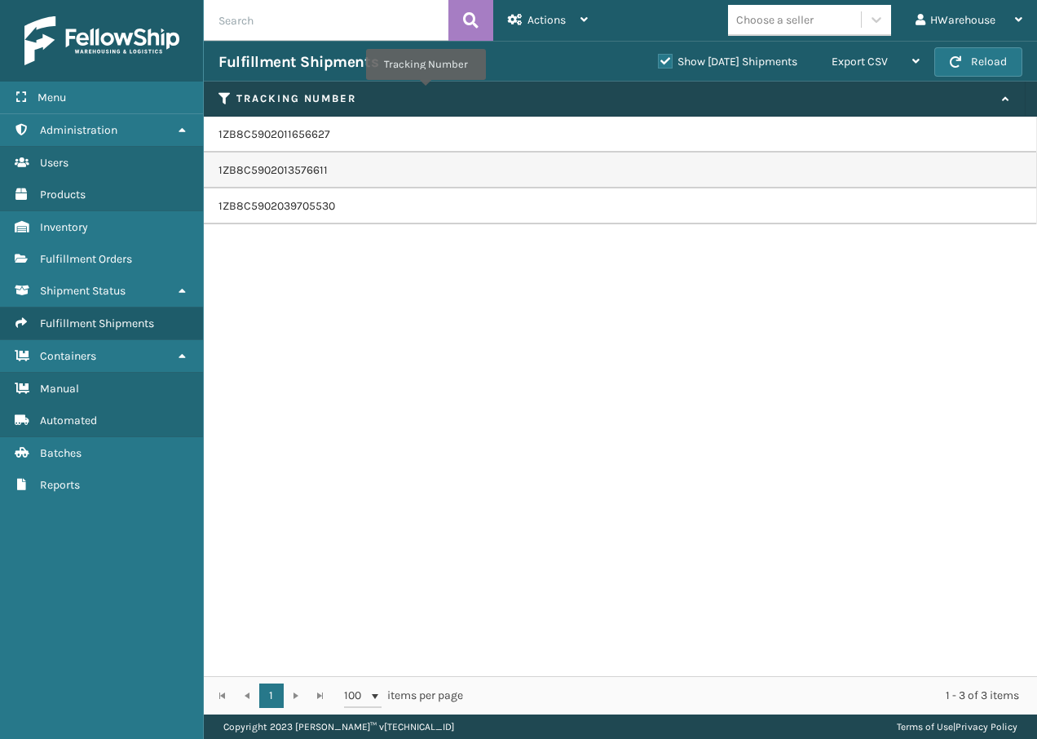 Image resolution: width=1037 pixels, height=739 pixels. I want to click on button: Reload, so click(978, 62).